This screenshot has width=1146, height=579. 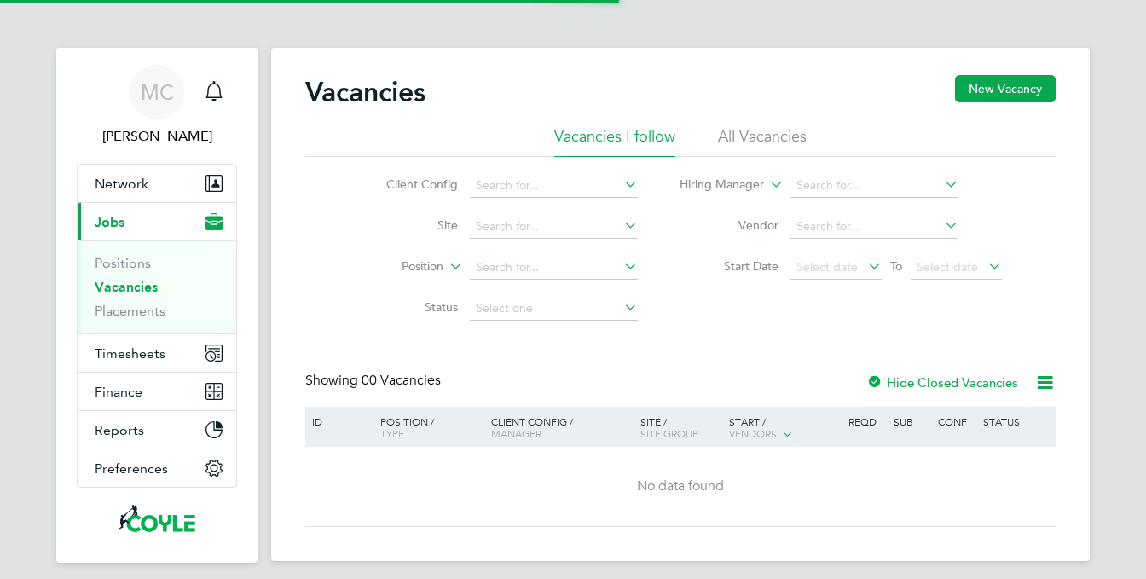 I want to click on div: Sub, so click(x=912, y=421).